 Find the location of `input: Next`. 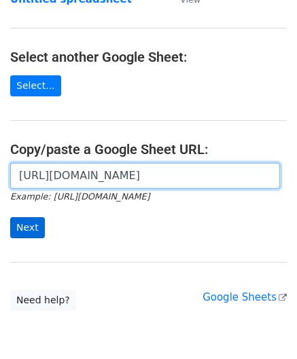

input: Next is located at coordinates (27, 228).